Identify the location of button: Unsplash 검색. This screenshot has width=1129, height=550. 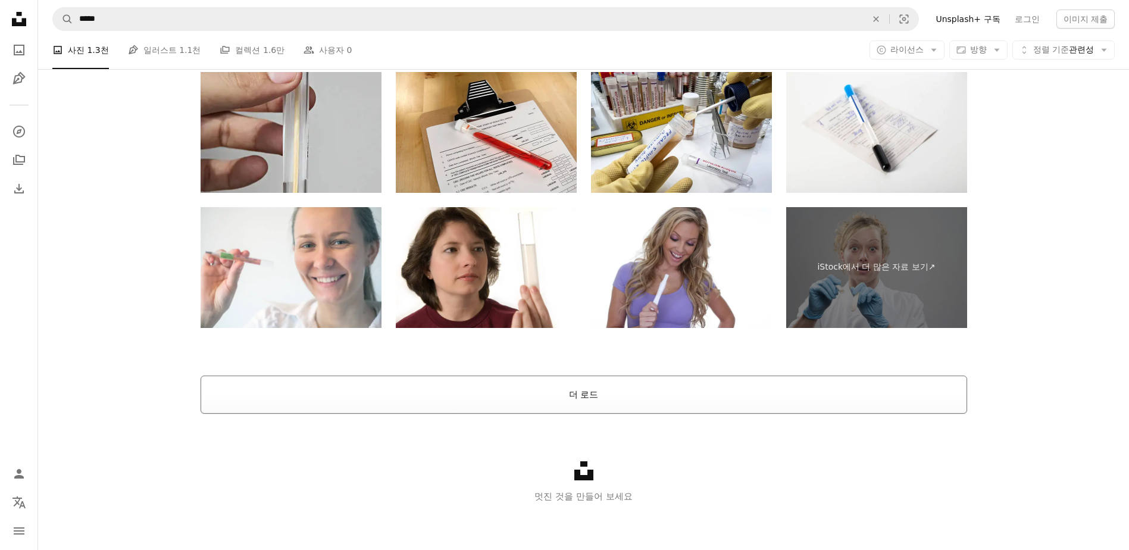
(63, 19).